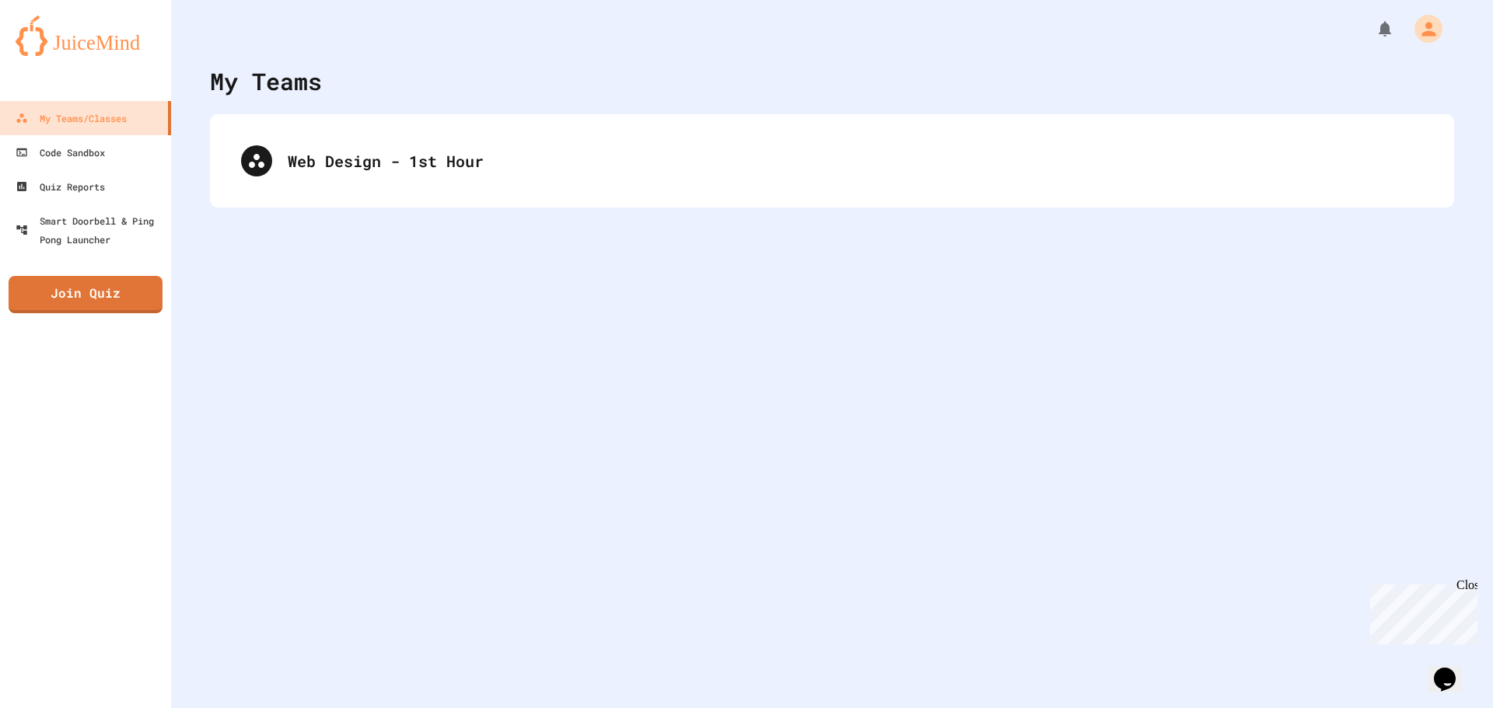 This screenshot has height=708, width=1493. What do you see at coordinates (57, 52) in the screenshot?
I see `div: Chat with us now!Close` at bounding box center [57, 52].